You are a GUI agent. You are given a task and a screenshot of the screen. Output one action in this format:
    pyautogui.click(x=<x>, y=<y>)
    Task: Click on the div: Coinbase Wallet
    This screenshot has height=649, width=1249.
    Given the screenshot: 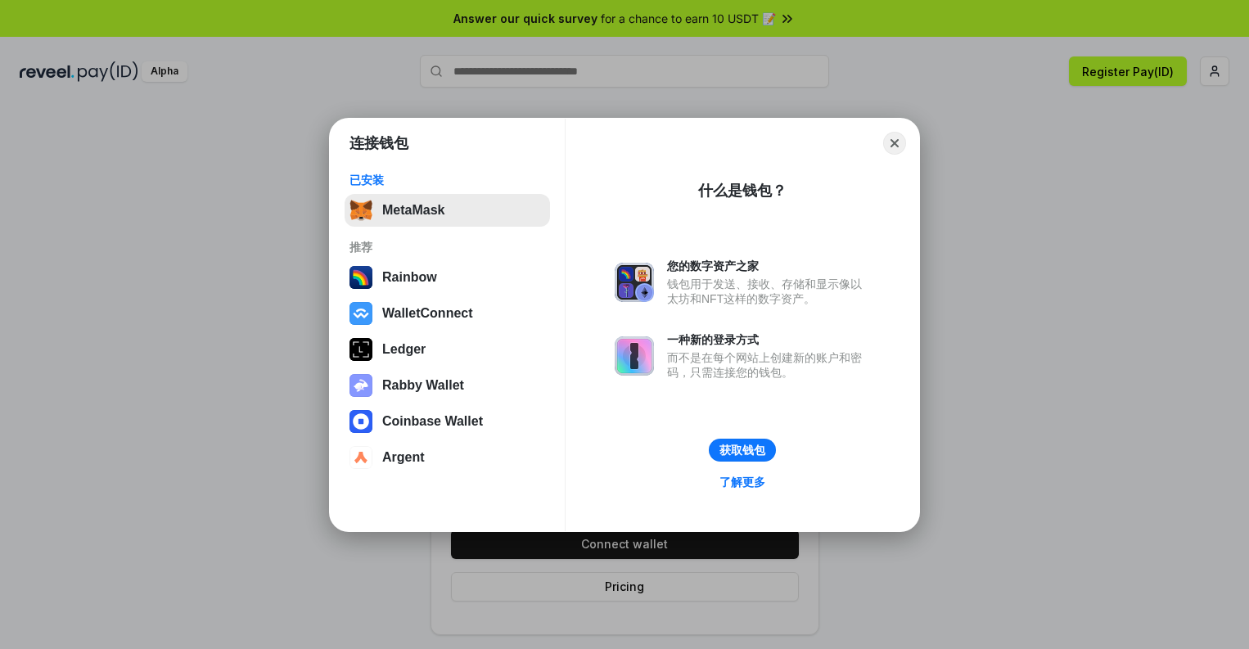 What is the action you would take?
    pyautogui.click(x=432, y=422)
    